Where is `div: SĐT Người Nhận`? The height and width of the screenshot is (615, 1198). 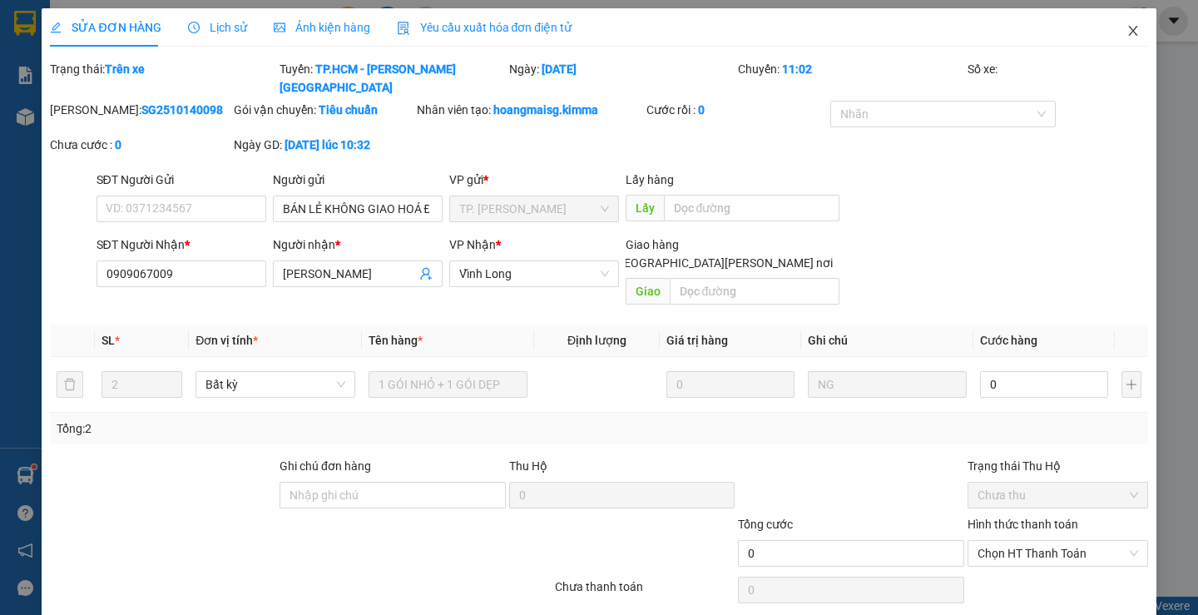
div: SĐT Người Nhận is located at coordinates (181, 245).